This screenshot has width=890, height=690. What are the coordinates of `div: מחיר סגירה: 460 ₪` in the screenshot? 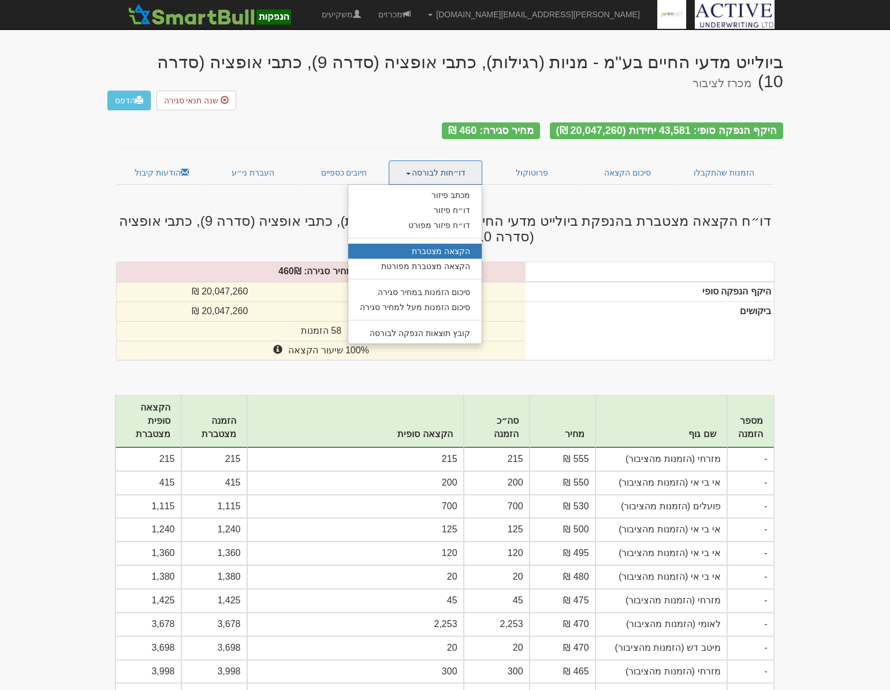 It's located at (491, 131).